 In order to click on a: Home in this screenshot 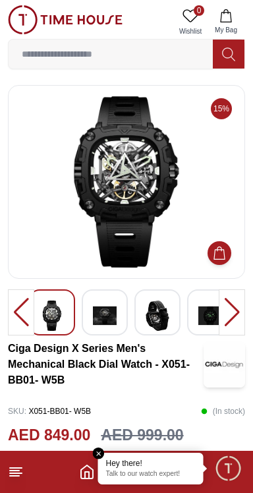, I will do `click(87, 472)`.